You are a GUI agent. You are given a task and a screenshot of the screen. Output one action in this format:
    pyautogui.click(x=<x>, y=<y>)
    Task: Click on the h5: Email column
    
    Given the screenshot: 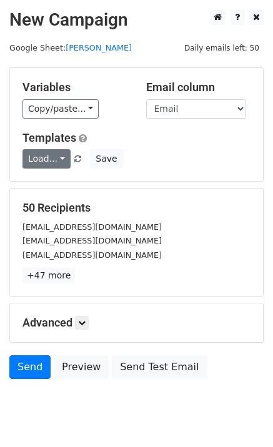 What is the action you would take?
    pyautogui.click(x=198, y=87)
    